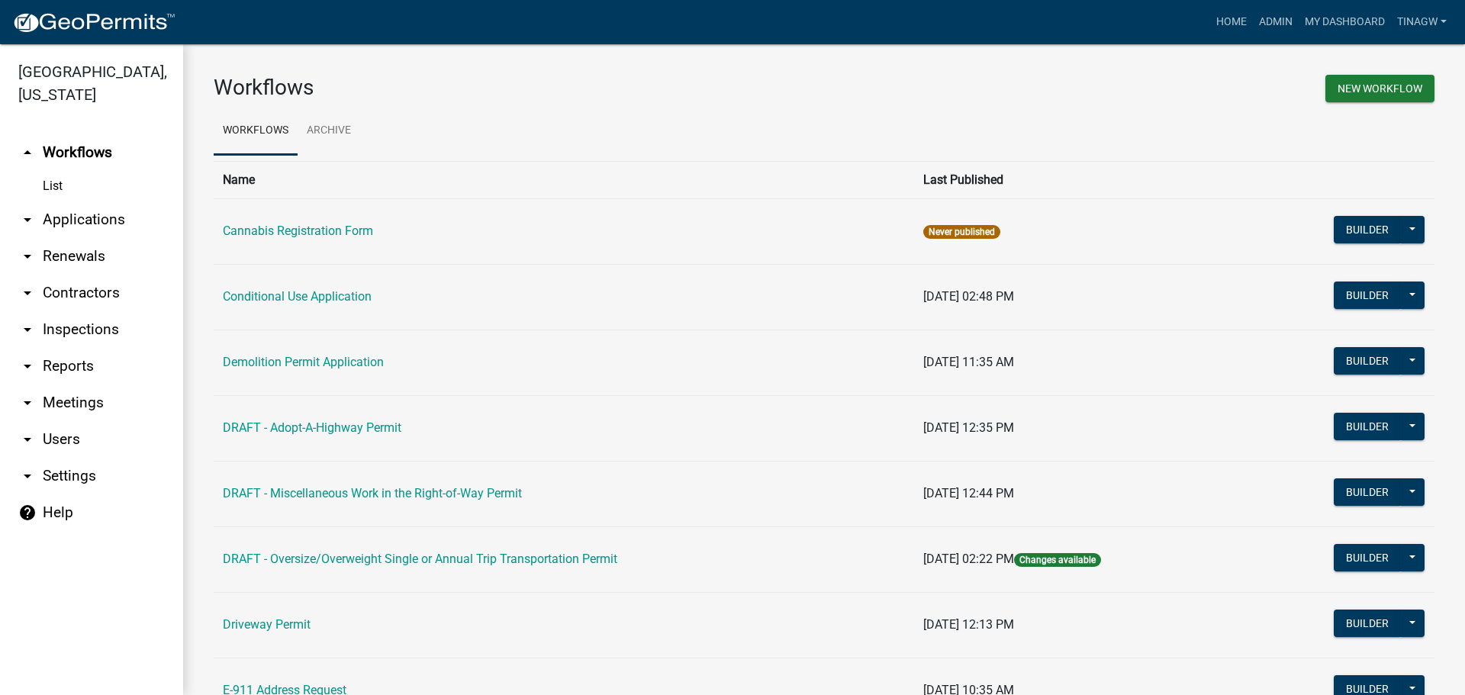 The image size is (1465, 695). What do you see at coordinates (27, 513) in the screenshot?
I see `i: help` at bounding box center [27, 513].